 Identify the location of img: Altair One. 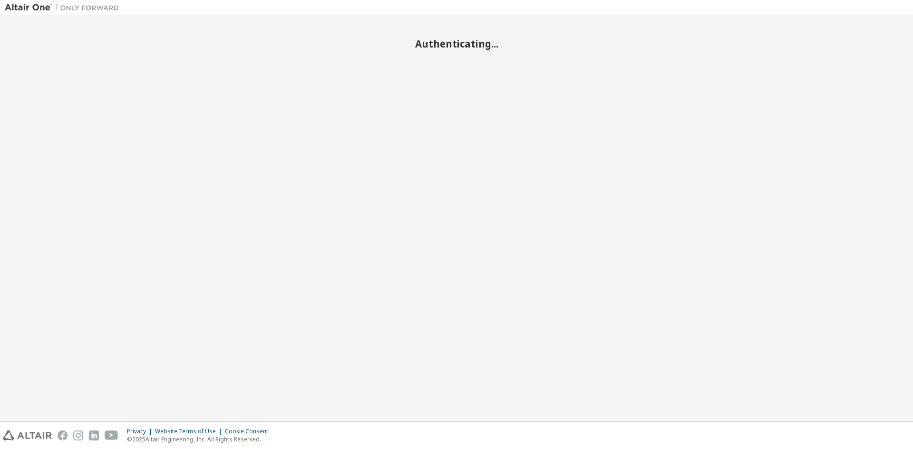
(64, 8).